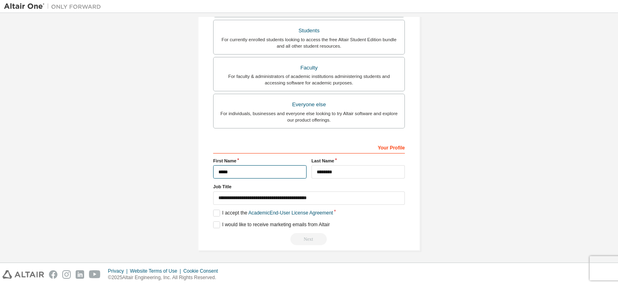 The image size is (618, 286). I want to click on p: © 2025 Altair Engineering, Inc. All Rights Reserved., so click(165, 278).